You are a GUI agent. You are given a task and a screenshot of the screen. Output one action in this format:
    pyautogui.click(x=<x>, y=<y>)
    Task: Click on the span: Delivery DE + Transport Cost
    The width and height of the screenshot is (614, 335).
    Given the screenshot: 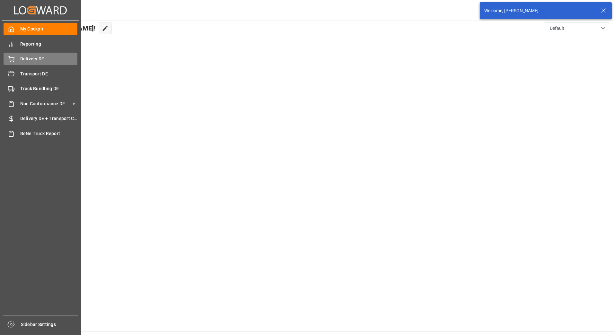 What is the action you would take?
    pyautogui.click(x=49, y=118)
    